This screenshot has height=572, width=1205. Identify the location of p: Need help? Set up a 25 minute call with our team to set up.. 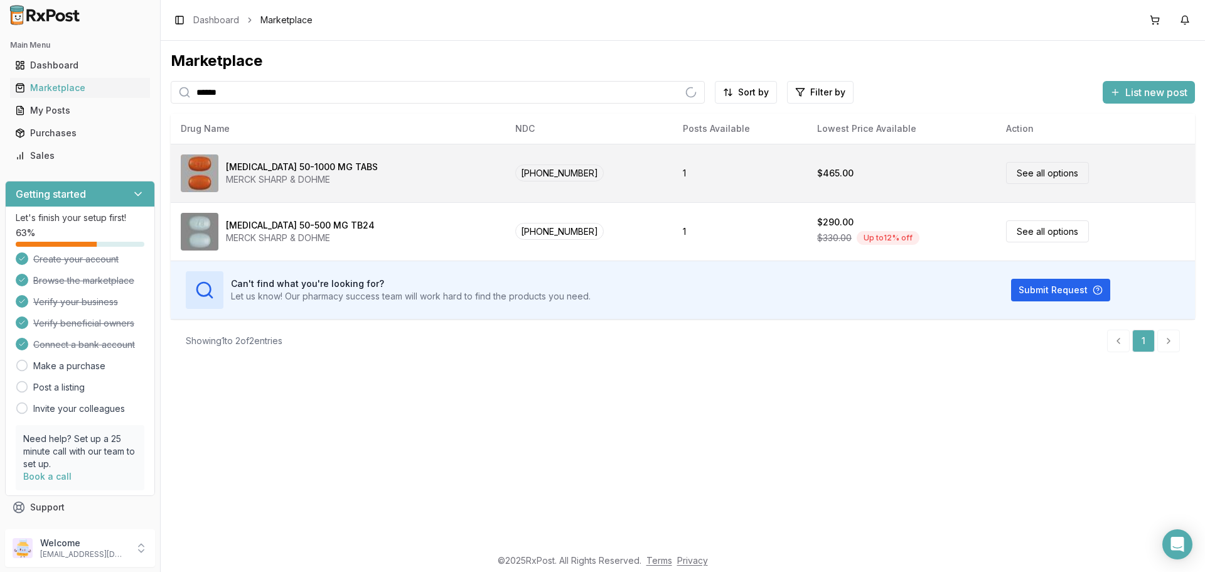
(80, 451).